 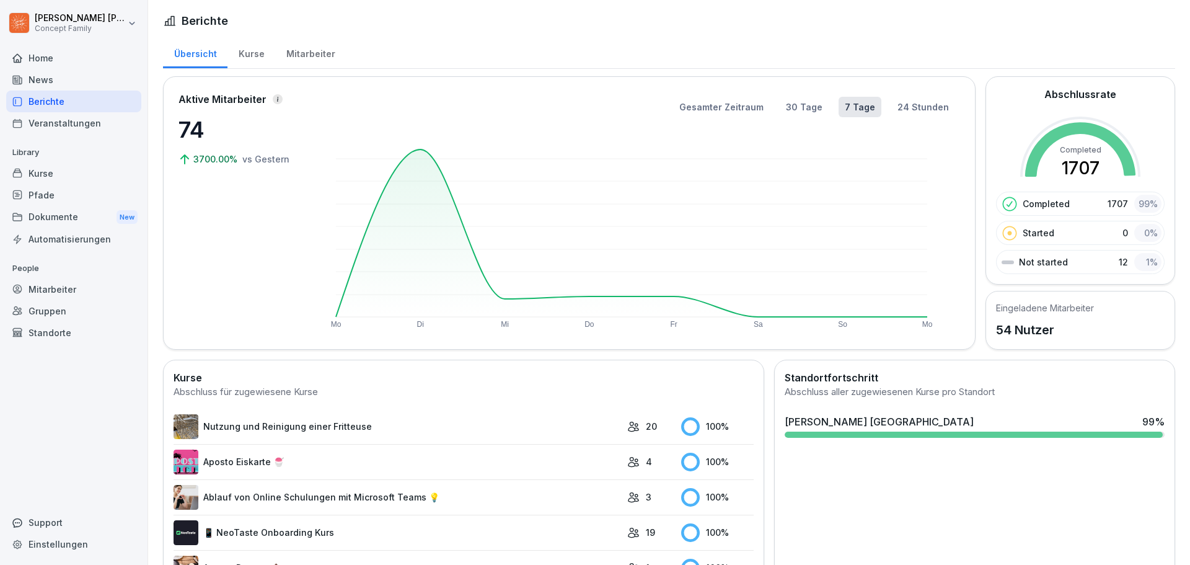 I want to click on div: Home, so click(x=74, y=58).